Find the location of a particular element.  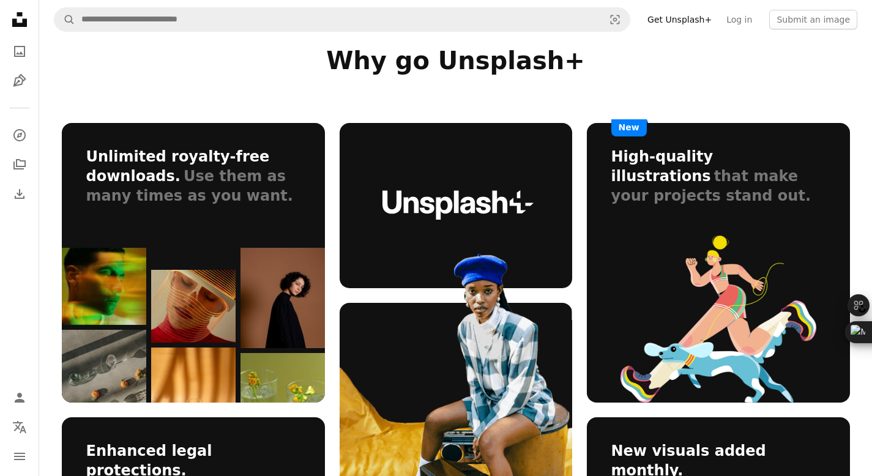

button: Submit an image is located at coordinates (813, 20).